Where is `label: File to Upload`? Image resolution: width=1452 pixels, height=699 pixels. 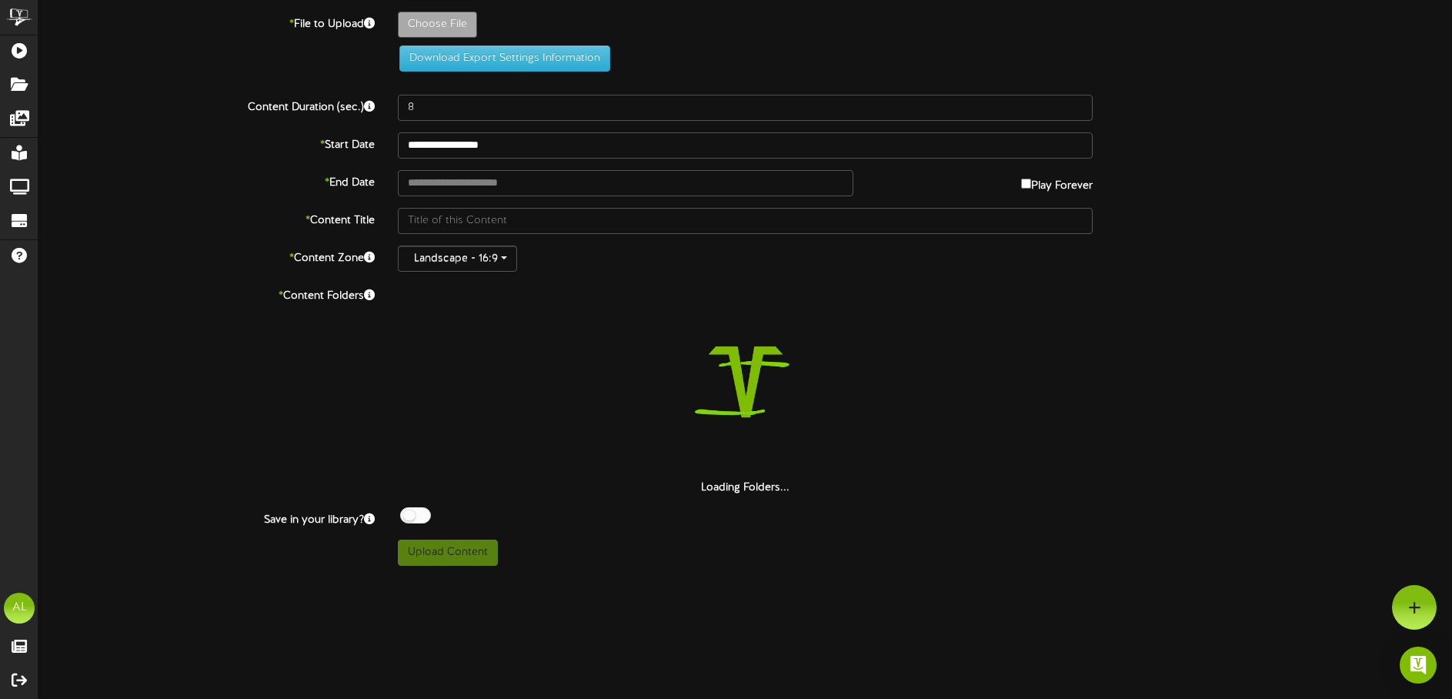 label: File to Upload is located at coordinates (206, 22).